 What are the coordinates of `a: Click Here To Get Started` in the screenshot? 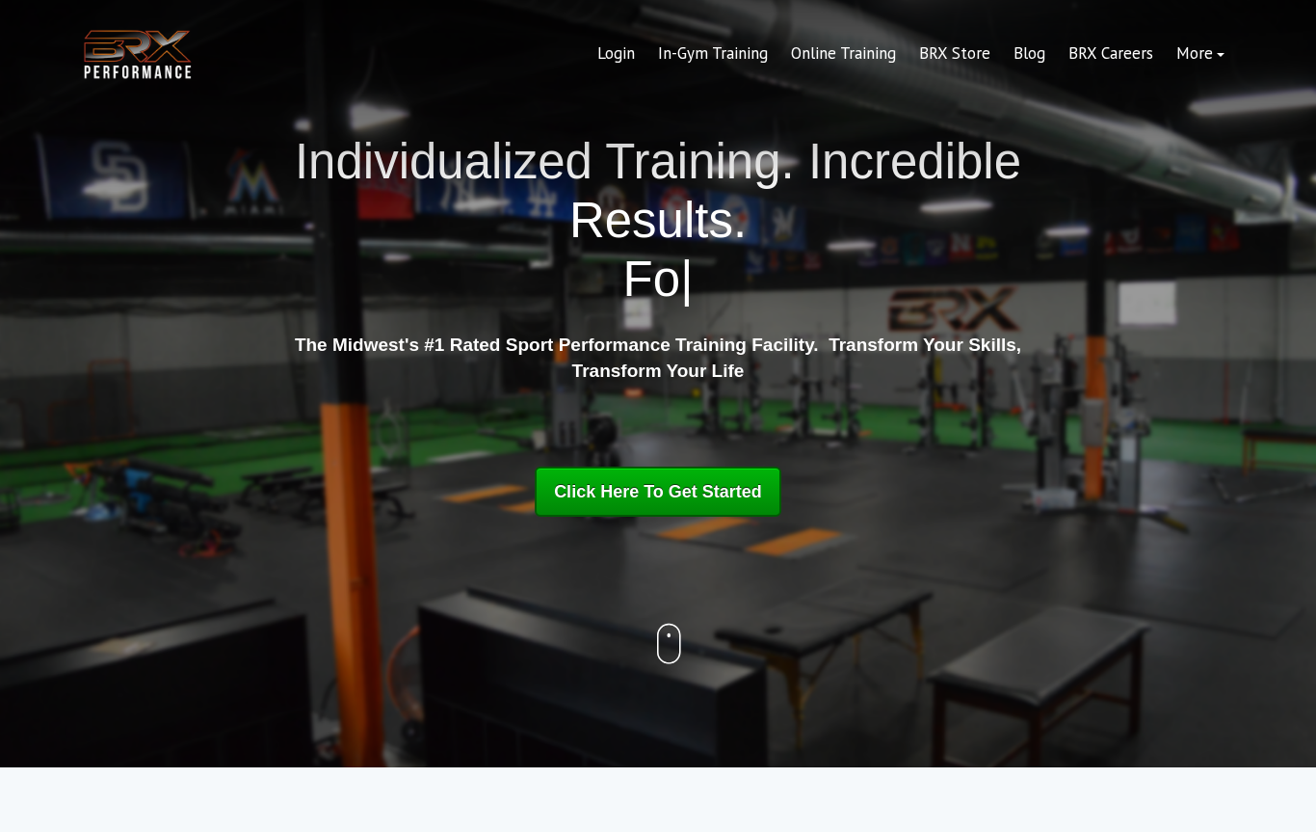 It's located at (658, 491).